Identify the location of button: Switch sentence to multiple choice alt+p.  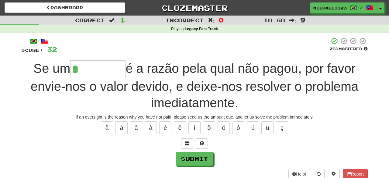
(187, 143).